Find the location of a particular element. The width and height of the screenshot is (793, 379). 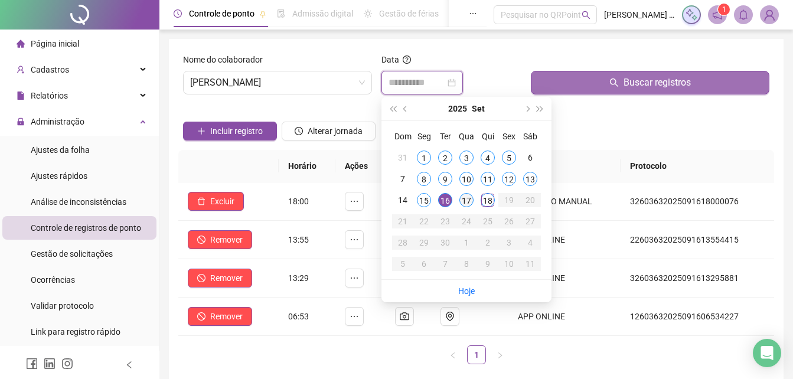

div: 17 is located at coordinates (466, 200).